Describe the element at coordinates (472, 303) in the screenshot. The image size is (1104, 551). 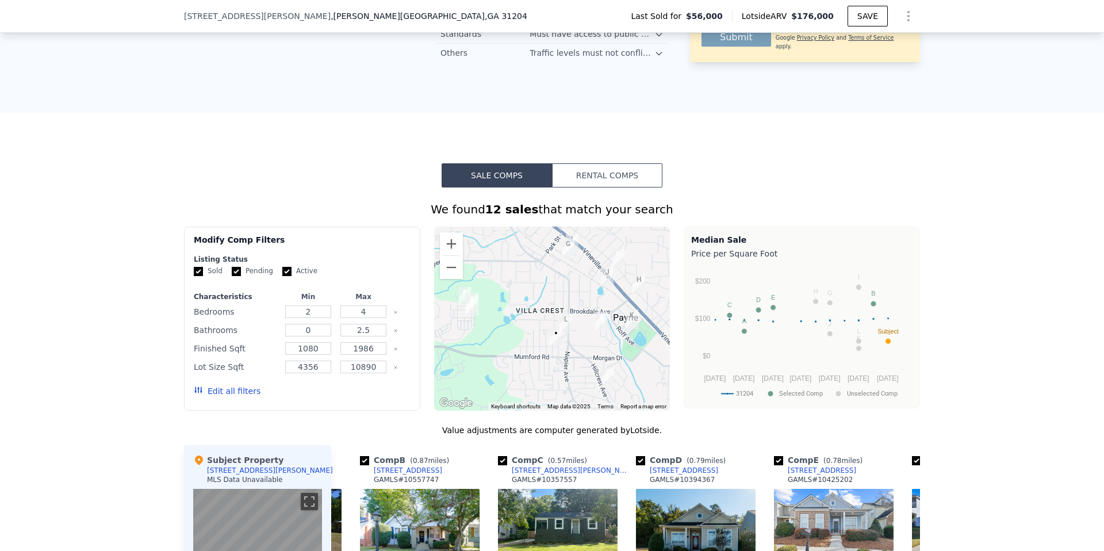
I see `div: 245 Hawthorn Trl` at that location.